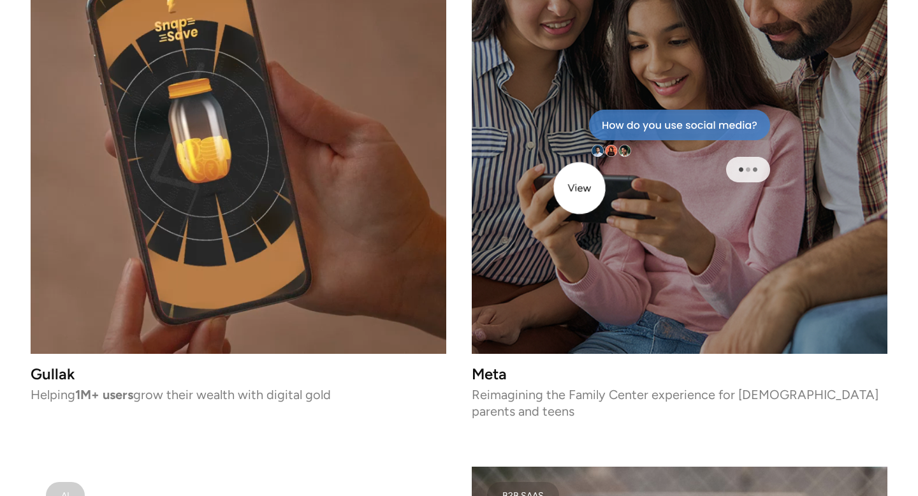 This screenshot has height=496, width=918. What do you see at coordinates (104, 395) in the screenshot?
I see `strong: 1M+ users` at bounding box center [104, 395].